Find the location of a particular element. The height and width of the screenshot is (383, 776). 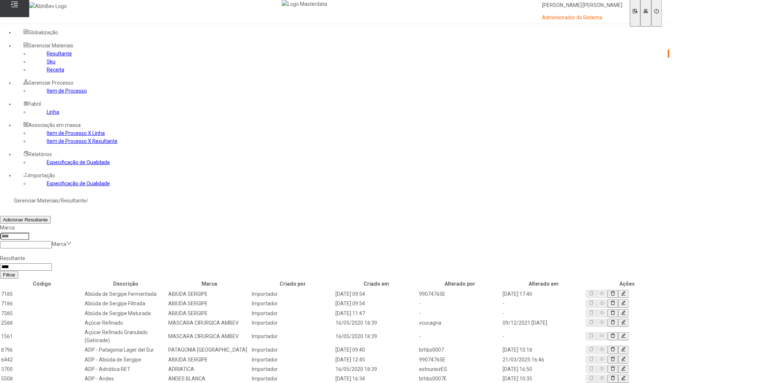

td: vcucagna is located at coordinates (460, 323).